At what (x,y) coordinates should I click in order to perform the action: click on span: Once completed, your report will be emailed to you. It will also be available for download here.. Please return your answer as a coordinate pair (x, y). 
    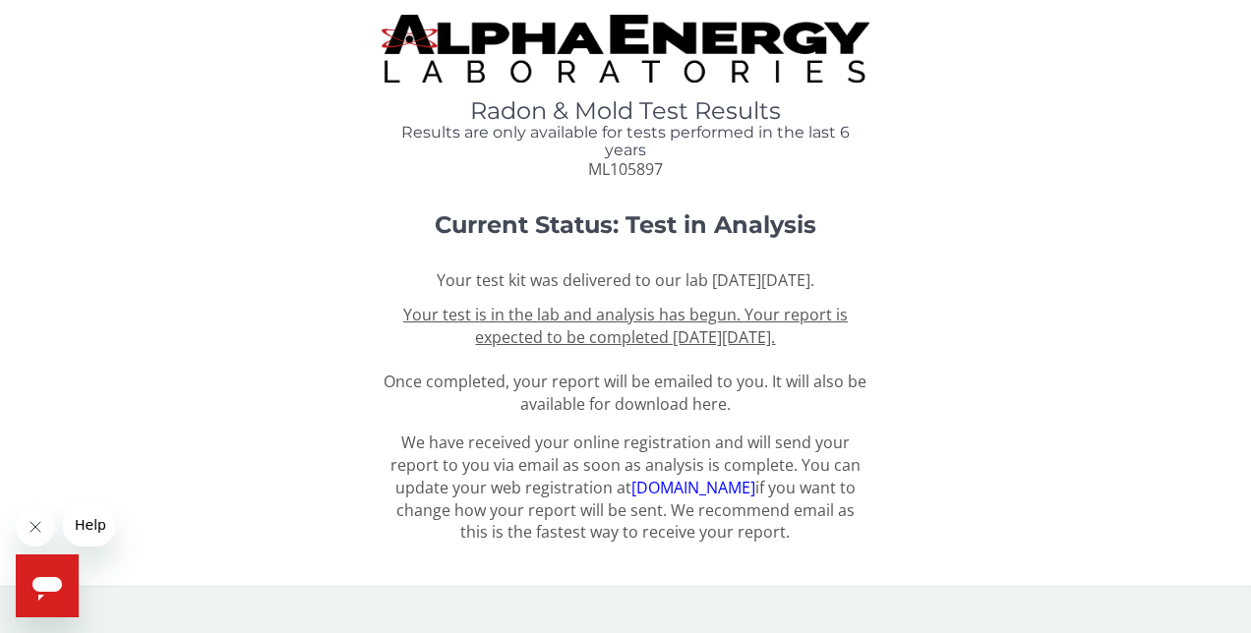
    Looking at the image, I should click on (624, 359).